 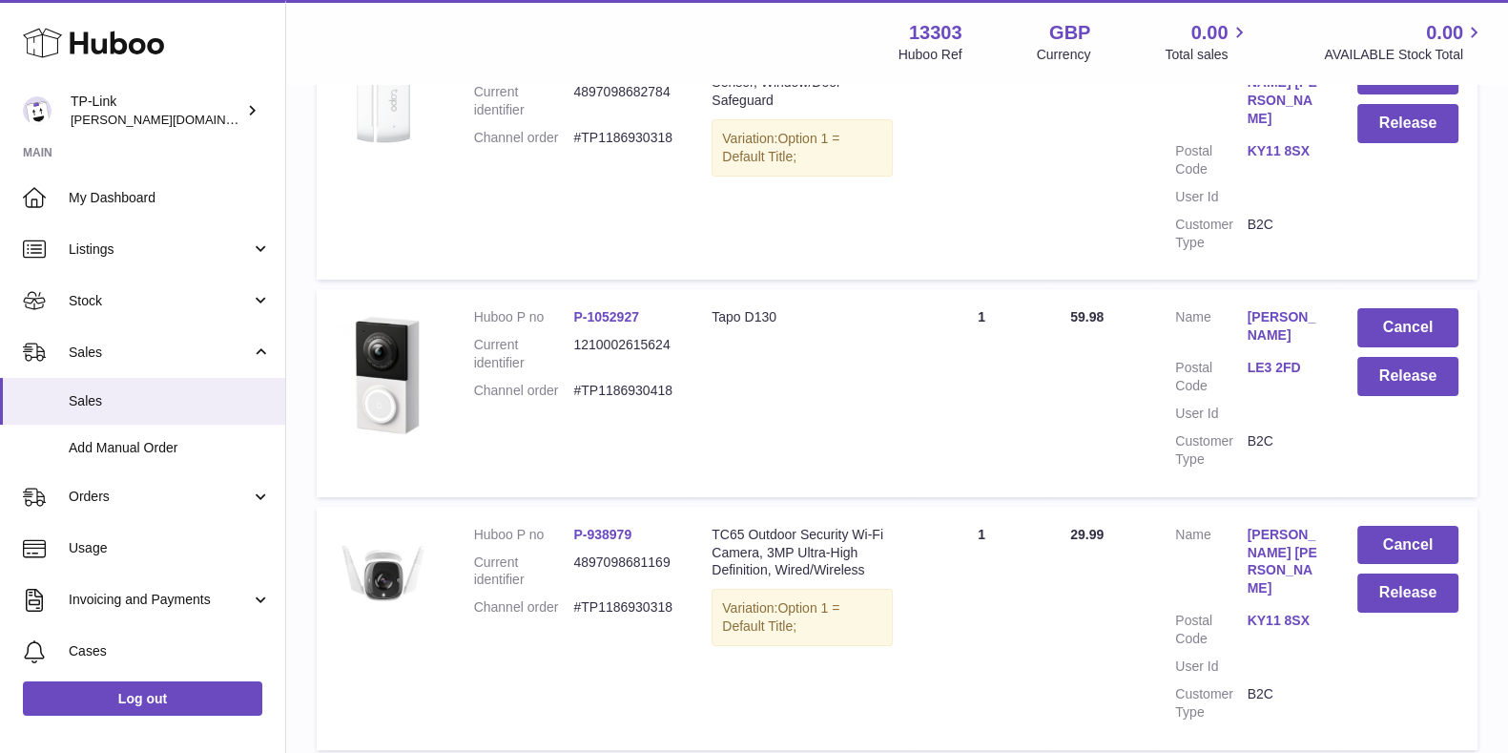 I want to click on div: Huboo Ref, so click(x=930, y=54).